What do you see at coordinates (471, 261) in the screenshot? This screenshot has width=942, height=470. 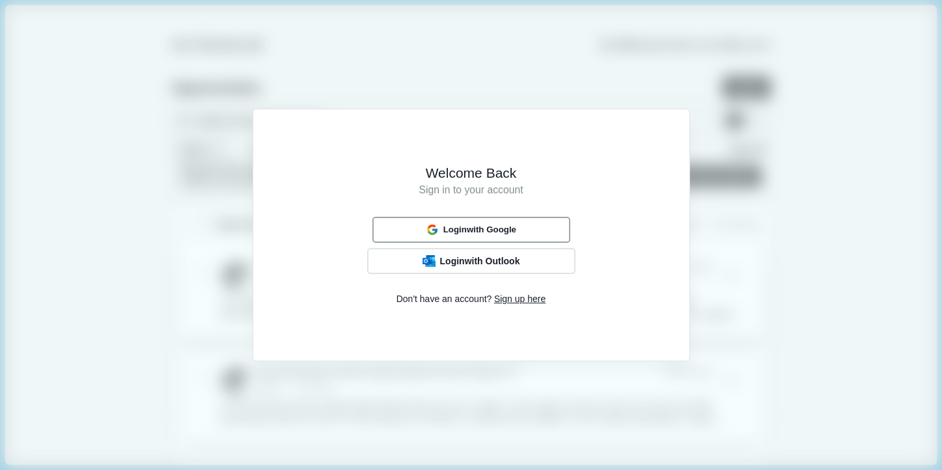 I see `button: Outlook LogoLoginwith Outlook` at bounding box center [471, 261].